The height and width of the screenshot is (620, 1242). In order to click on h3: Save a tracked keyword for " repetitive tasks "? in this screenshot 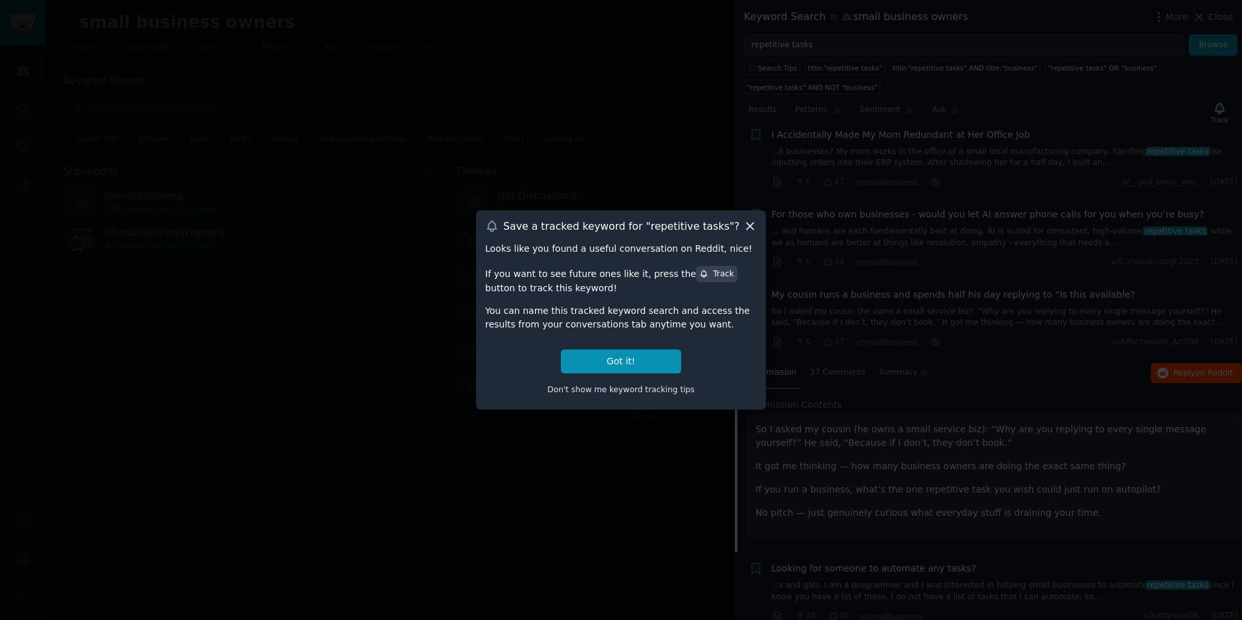, I will do `click(621, 226)`.